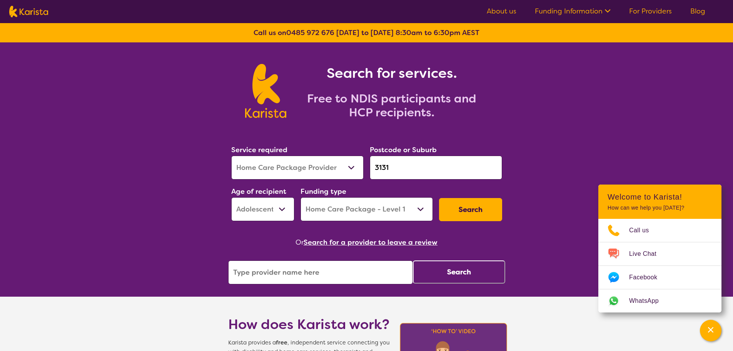 This screenshot has width=733, height=351. Describe the element at coordinates (711, 330) in the screenshot. I see `button: Channel Menu` at that location.